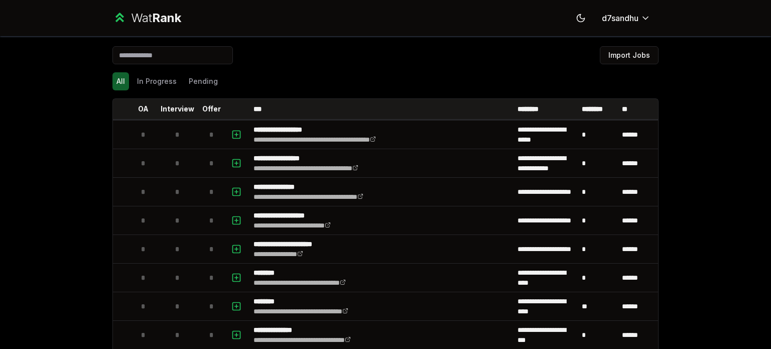  What do you see at coordinates (120, 81) in the screenshot?
I see `button: All` at bounding box center [120, 81].